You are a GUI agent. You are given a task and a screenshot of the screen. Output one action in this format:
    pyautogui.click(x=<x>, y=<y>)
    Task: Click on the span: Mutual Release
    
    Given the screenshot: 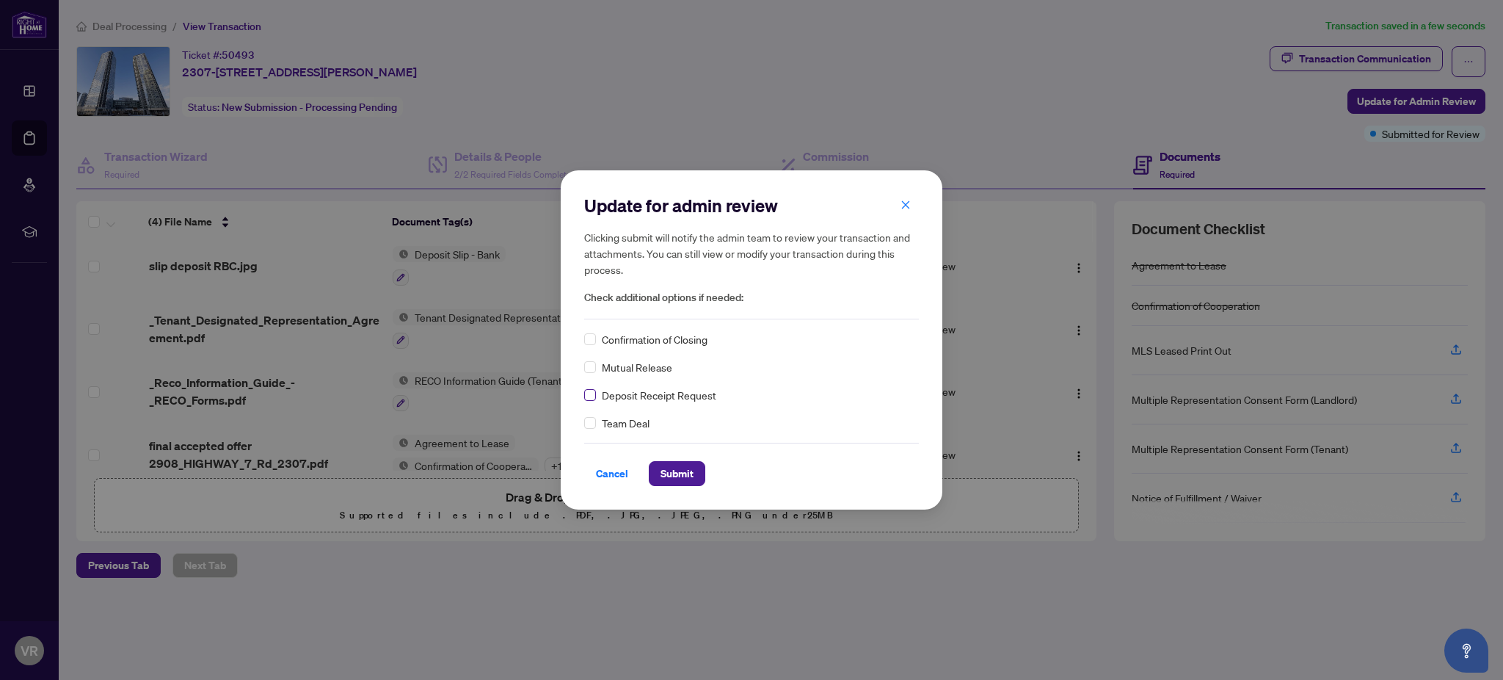 What is the action you would take?
    pyautogui.click(x=637, y=367)
    